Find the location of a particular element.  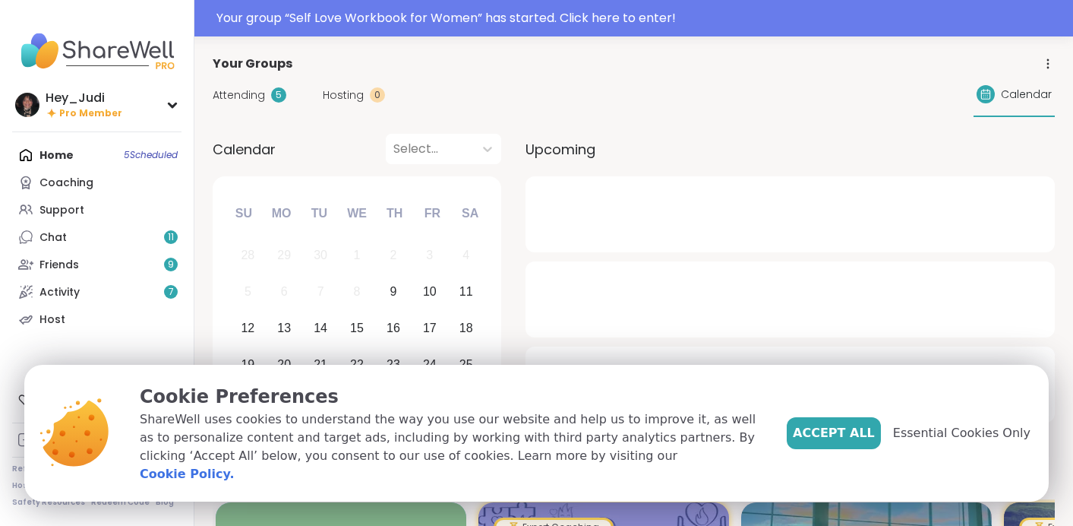

div: 24 is located at coordinates (430, 364).